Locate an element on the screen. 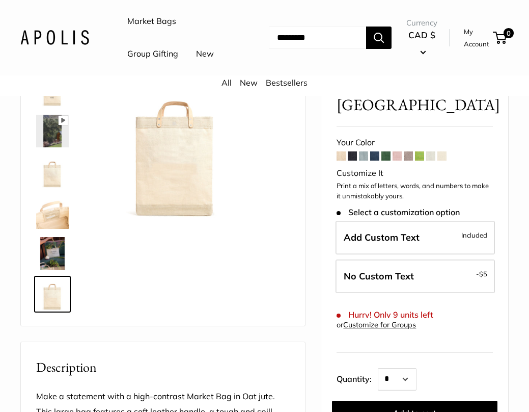  div: or is located at coordinates (376, 325).